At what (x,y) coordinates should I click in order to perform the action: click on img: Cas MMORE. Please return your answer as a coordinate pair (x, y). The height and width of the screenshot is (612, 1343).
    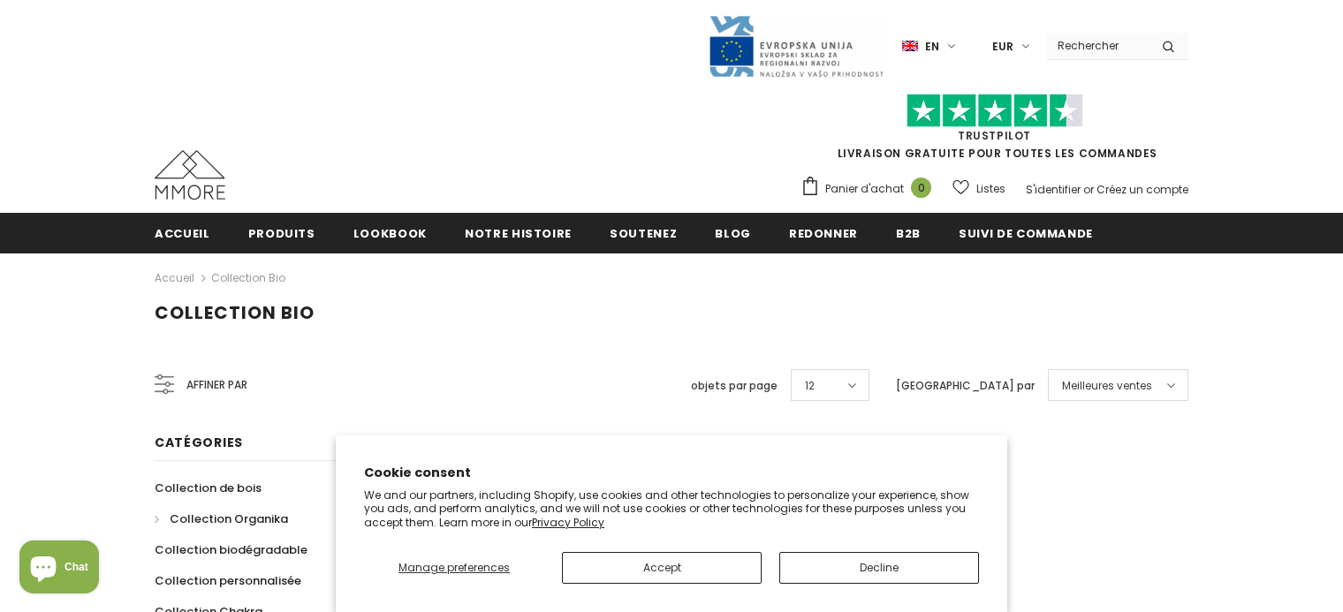
    Looking at the image, I should click on (190, 175).